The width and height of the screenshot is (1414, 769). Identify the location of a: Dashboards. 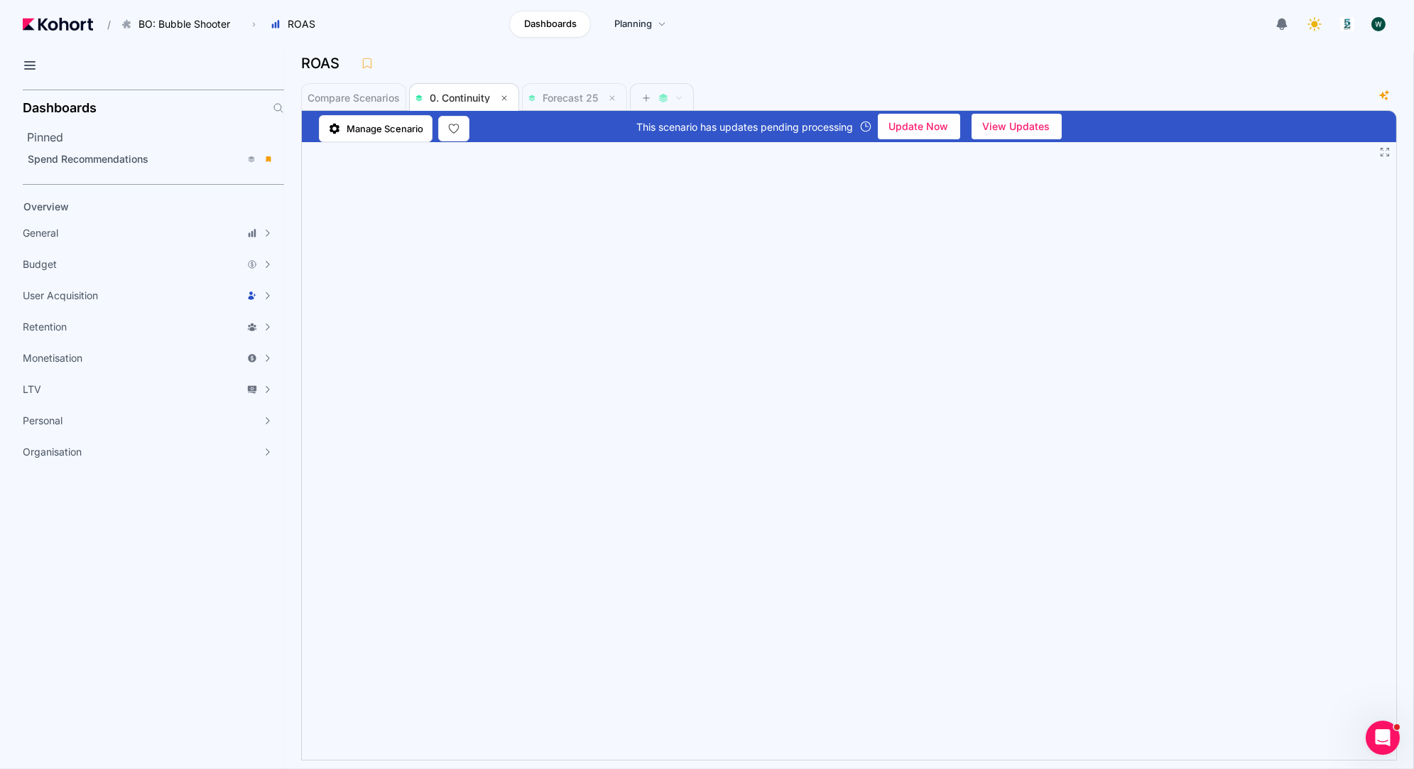
(550, 24).